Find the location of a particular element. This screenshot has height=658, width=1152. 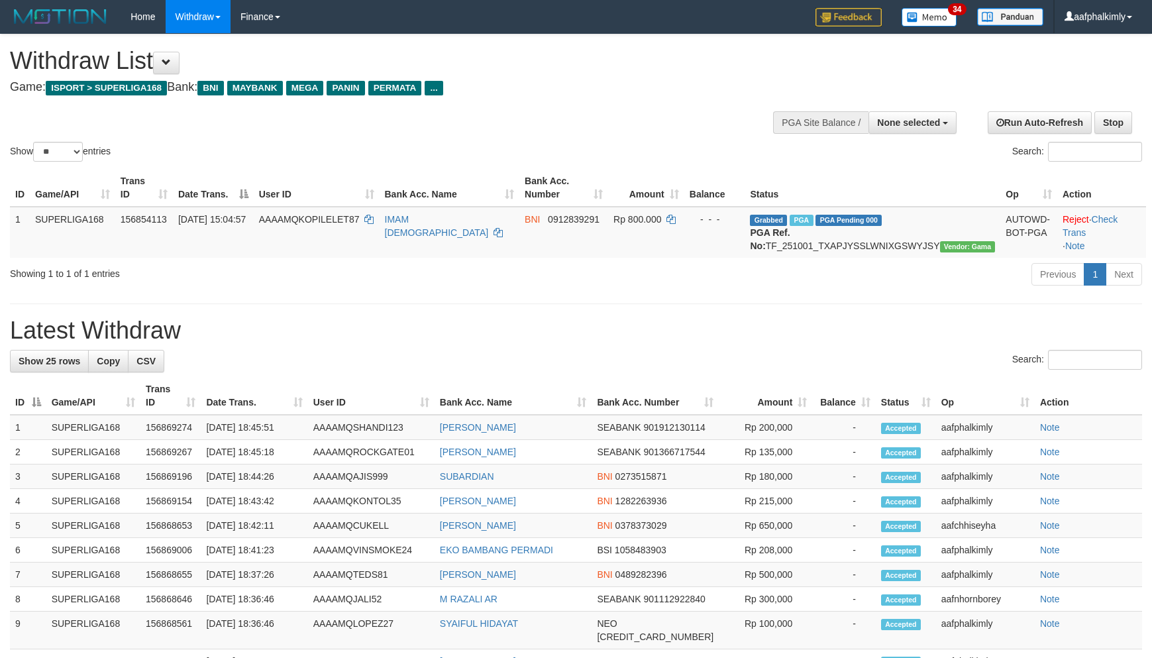

td: AAAAMQJALI52 is located at coordinates (371, 599).